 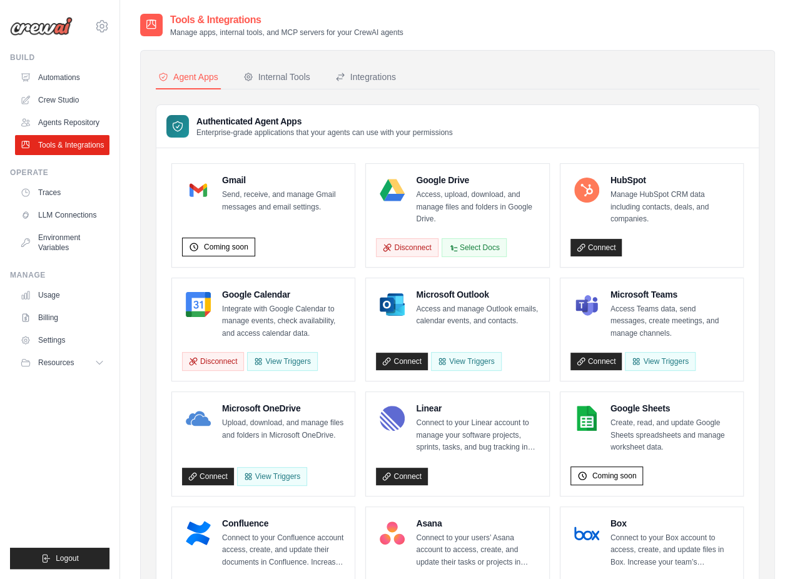 I want to click on h4: Microsoft OneDrive, so click(x=283, y=409).